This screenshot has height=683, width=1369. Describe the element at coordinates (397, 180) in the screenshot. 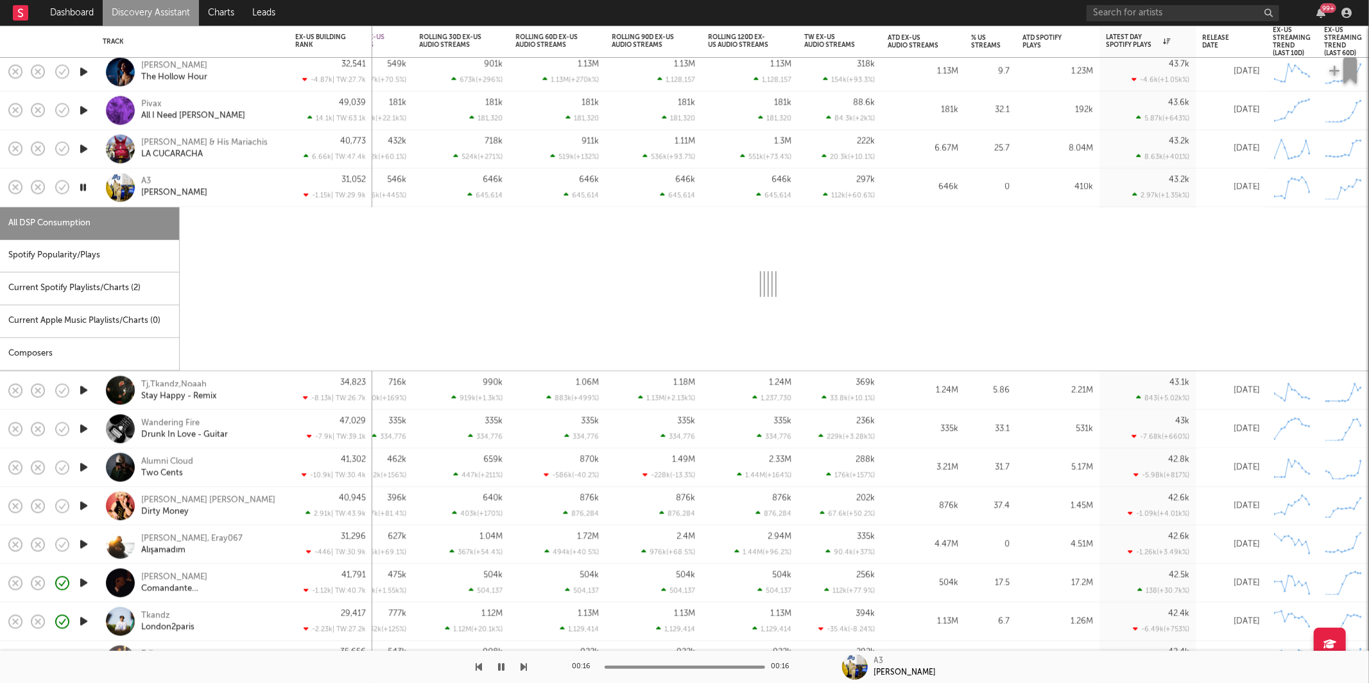

I see `div: 546k` at that location.